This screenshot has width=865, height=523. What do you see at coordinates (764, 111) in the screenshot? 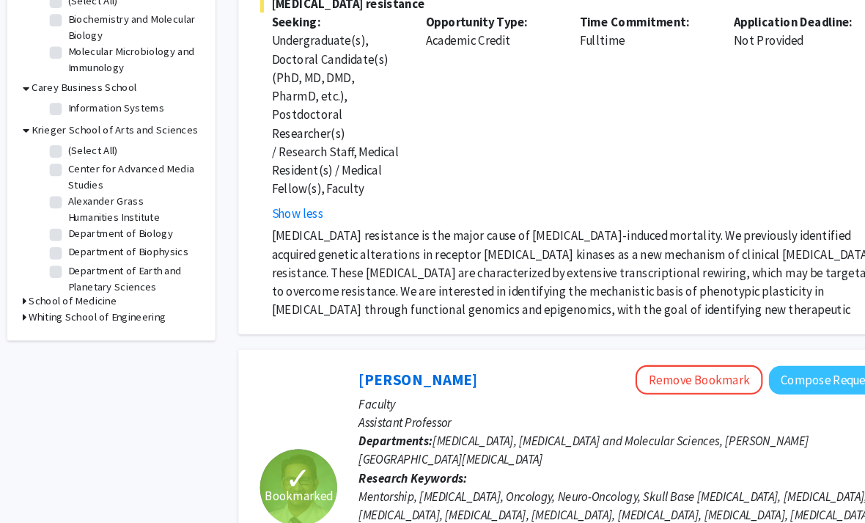
I see `div: Not Provided` at bounding box center [764, 111].